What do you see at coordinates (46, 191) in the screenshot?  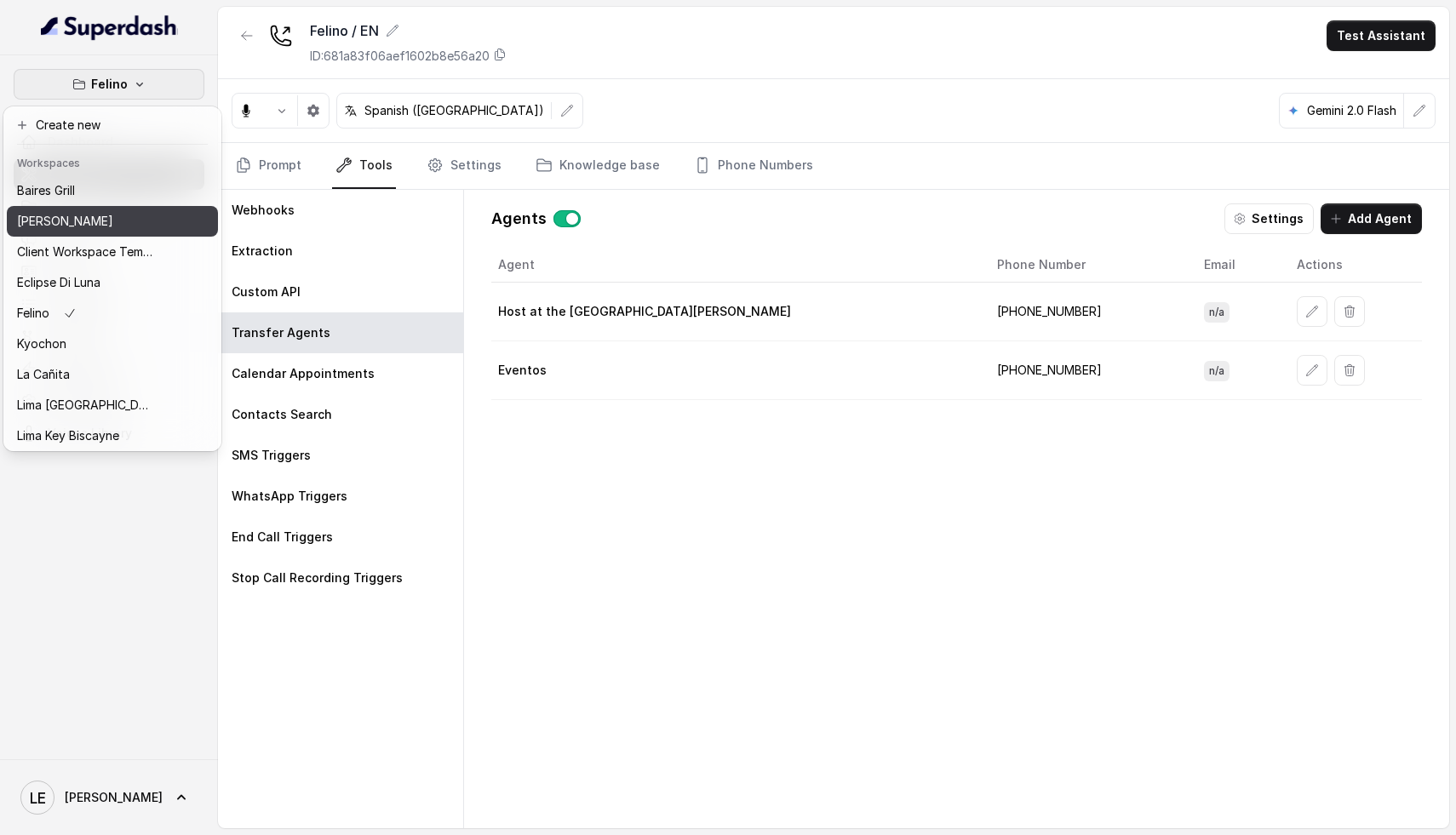 I see `p: Baires Grill` at bounding box center [46, 191].